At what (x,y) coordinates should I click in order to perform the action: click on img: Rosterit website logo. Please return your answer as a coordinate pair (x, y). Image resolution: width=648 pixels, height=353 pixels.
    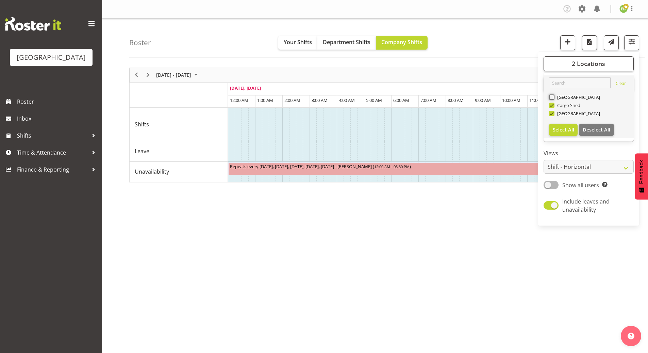
    Looking at the image, I should click on (33, 24).